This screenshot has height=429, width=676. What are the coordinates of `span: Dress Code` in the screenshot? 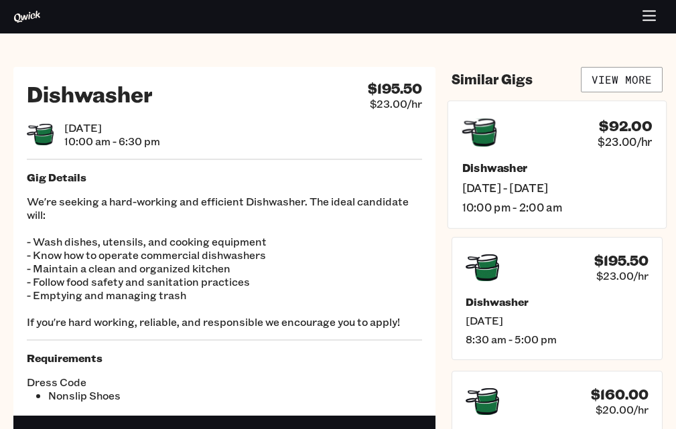 It's located at (125, 383).